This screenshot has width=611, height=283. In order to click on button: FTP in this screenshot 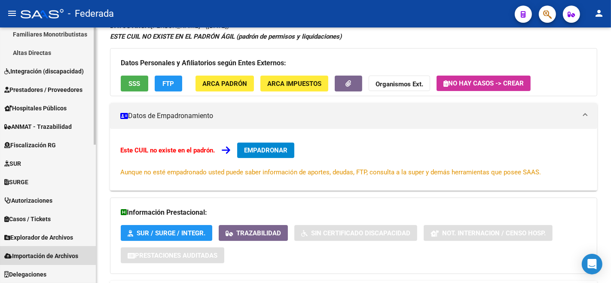, I will do `click(169, 83)`.